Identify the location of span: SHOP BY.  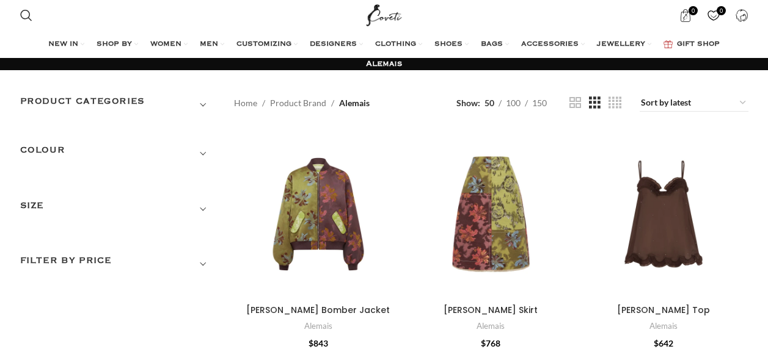
(114, 45).